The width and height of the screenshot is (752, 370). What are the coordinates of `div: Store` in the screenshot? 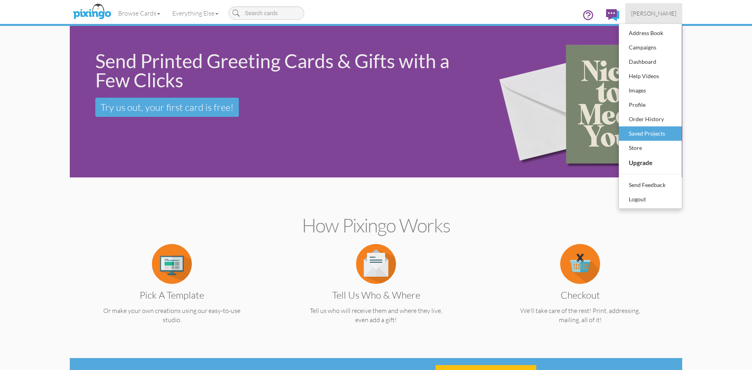 It's located at (651, 148).